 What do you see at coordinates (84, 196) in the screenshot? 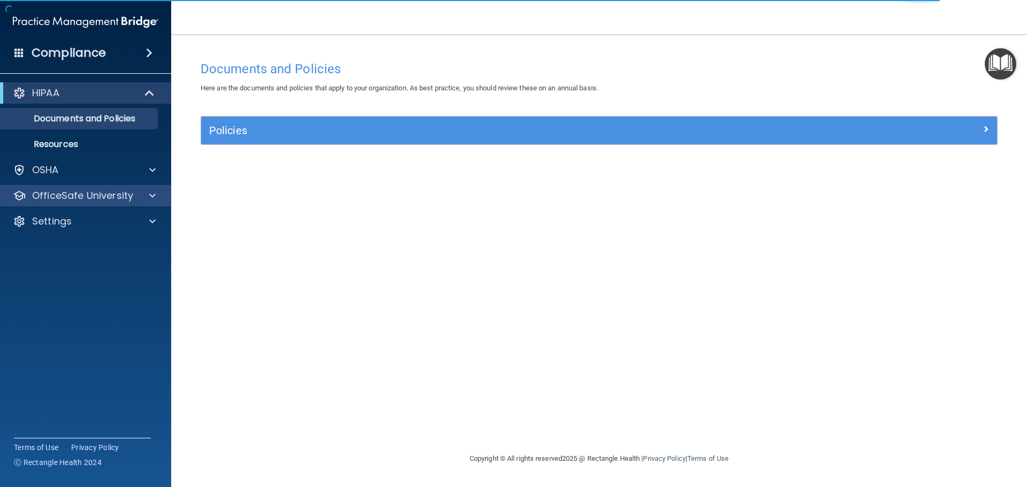
I see `a: OfficeSafe University` at bounding box center [84, 196].